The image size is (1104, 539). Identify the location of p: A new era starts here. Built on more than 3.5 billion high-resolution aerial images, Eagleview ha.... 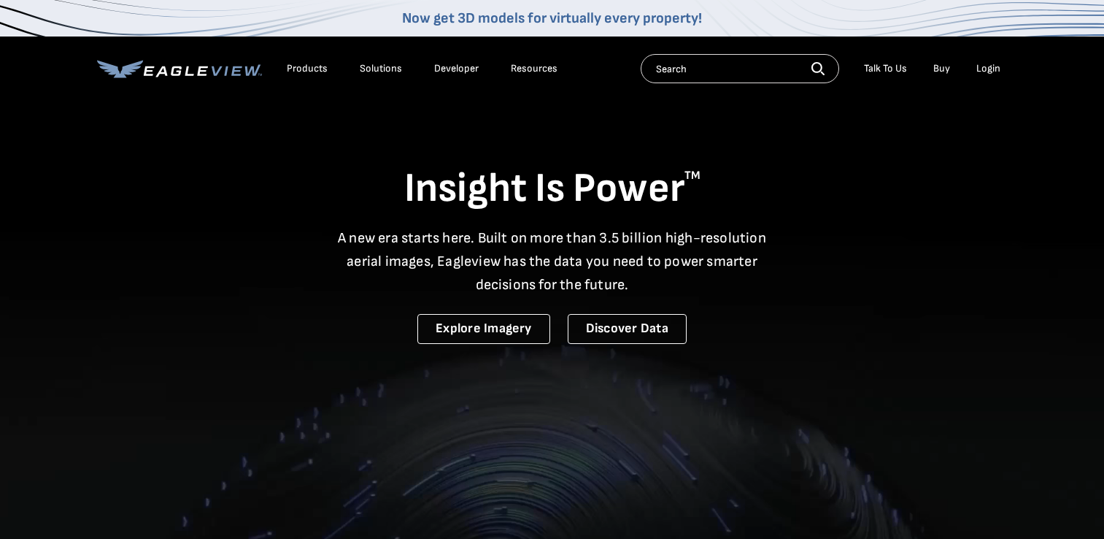
(553, 261).